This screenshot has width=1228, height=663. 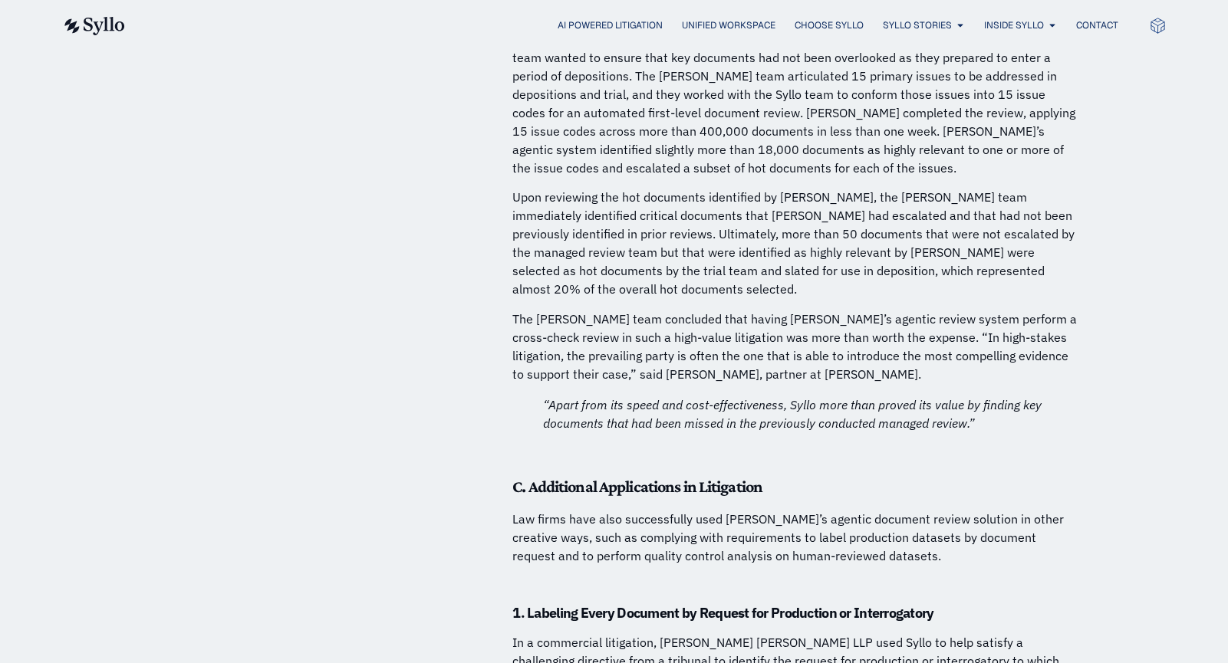 I want to click on strong: C. Additional Applications in Litigation, so click(x=637, y=486).